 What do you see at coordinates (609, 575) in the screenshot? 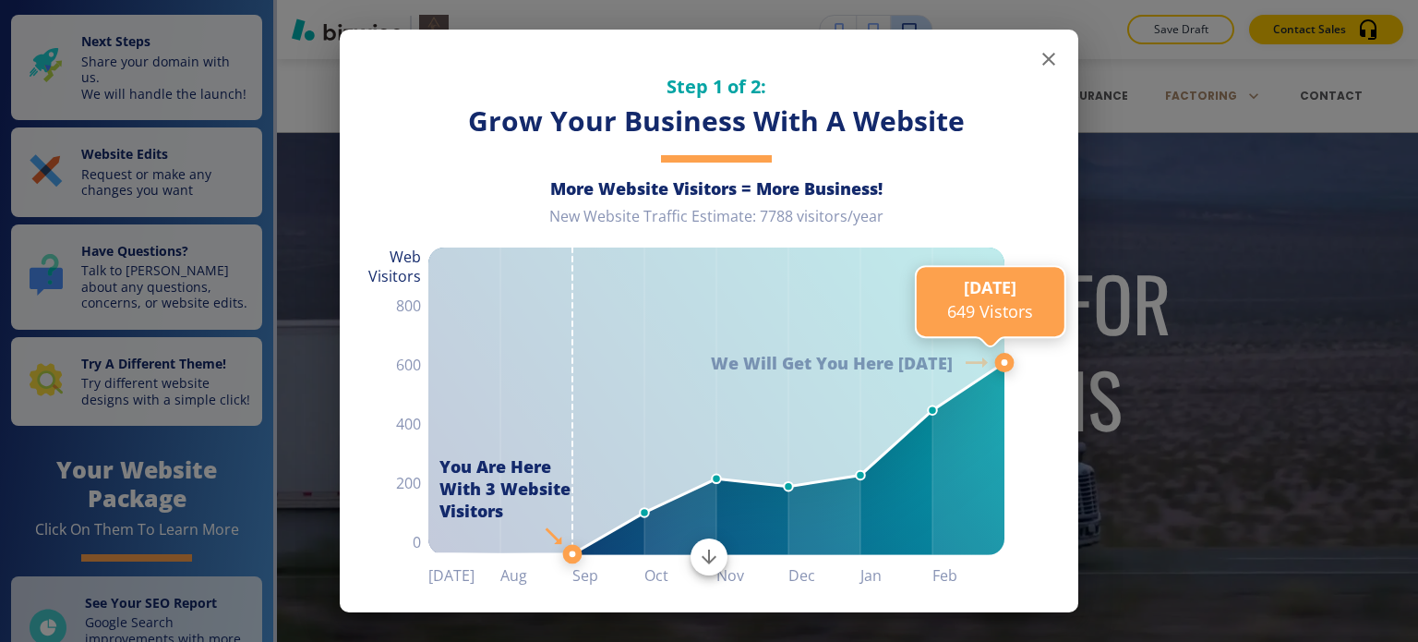
I see `h6: Sep` at bounding box center [609, 575].